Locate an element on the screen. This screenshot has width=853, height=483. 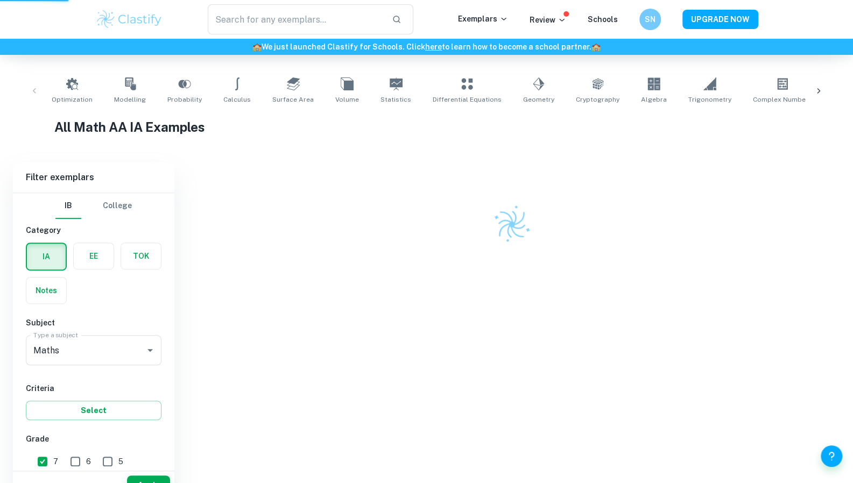
span: Cryptography is located at coordinates (598, 100).